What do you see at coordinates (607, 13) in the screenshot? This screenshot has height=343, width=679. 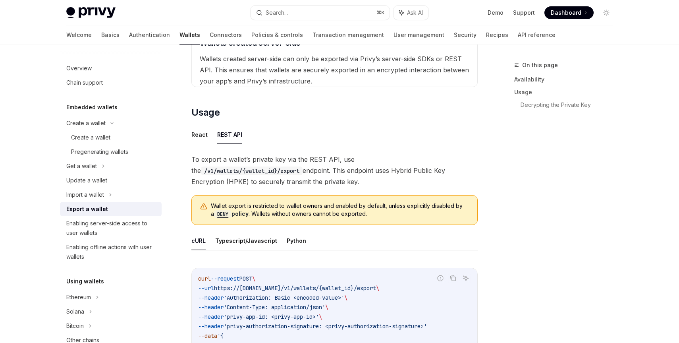 I see `button: Toggle dark mode` at bounding box center [607, 13].